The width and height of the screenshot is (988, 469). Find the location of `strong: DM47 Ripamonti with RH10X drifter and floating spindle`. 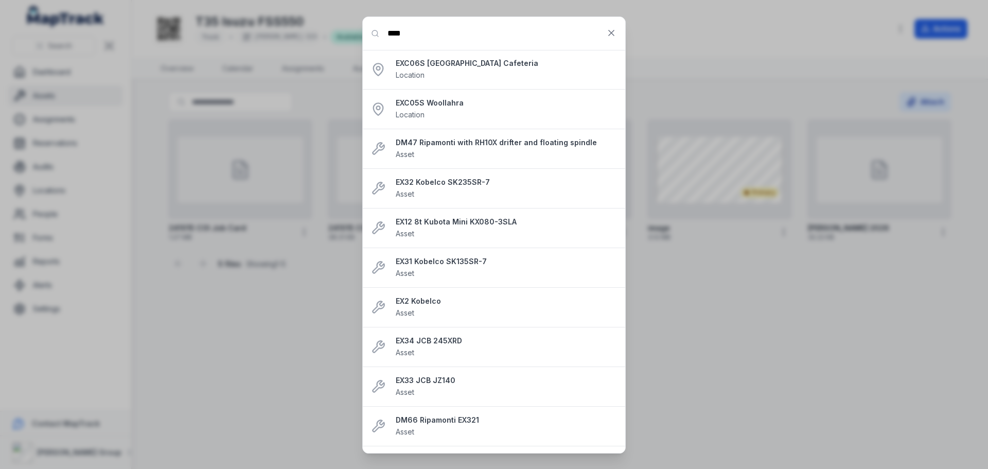

strong: DM47 Ripamonti with RH10X drifter and floating spindle is located at coordinates (506, 143).